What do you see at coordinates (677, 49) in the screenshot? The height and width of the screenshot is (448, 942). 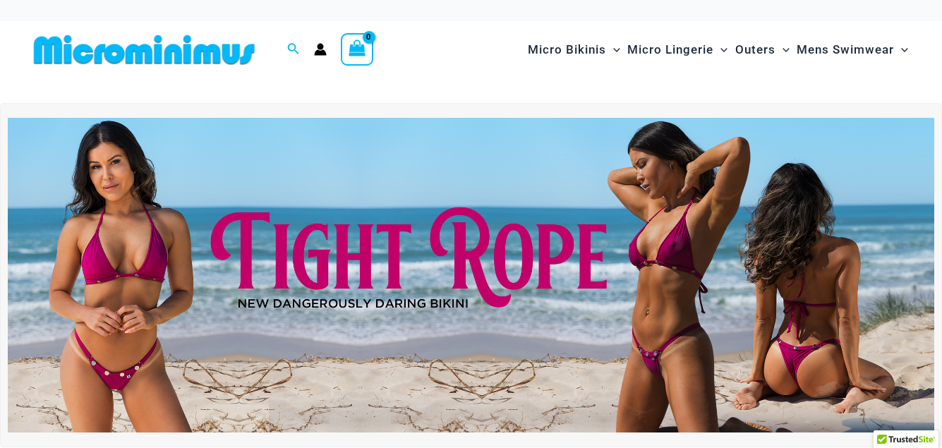 I see `a: Micro LingerieMenu ToggleMenu Toggle` at bounding box center [677, 49].